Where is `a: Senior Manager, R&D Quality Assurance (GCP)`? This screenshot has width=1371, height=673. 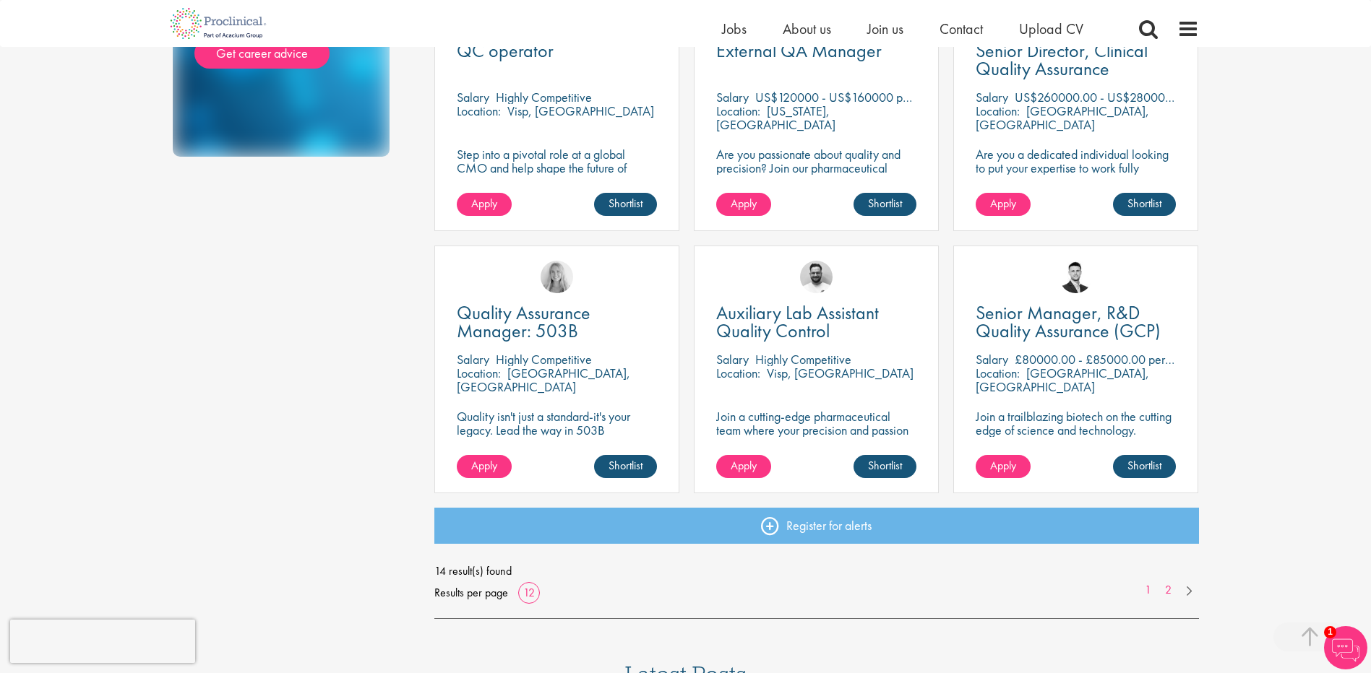
a: Senior Manager, R&D Quality Assurance (GCP) is located at coordinates (1075, 322).